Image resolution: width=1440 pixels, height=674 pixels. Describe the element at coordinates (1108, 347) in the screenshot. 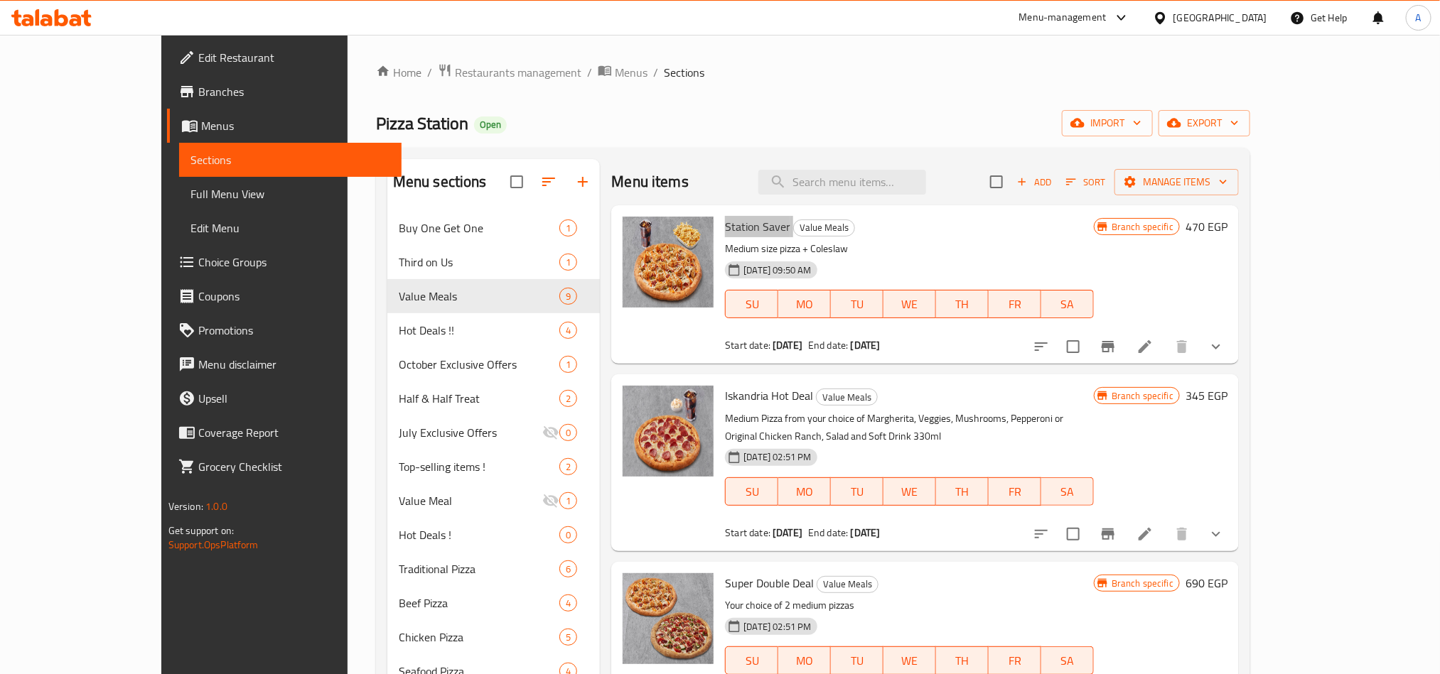

I see `button: Branch-specific-item` at that location.